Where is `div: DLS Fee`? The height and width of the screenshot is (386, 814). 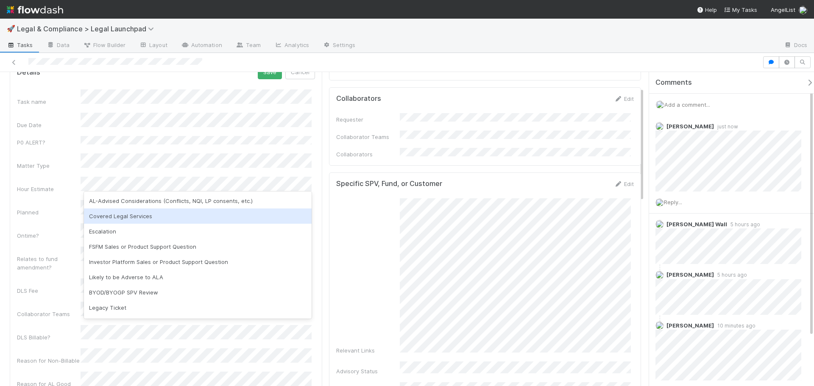
div: DLS Fee is located at coordinates (49, 291).